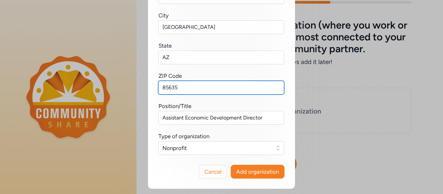 Image resolution: width=443 pixels, height=194 pixels. Describe the element at coordinates (217, 148) in the screenshot. I see `span: Nonprofit` at that location.